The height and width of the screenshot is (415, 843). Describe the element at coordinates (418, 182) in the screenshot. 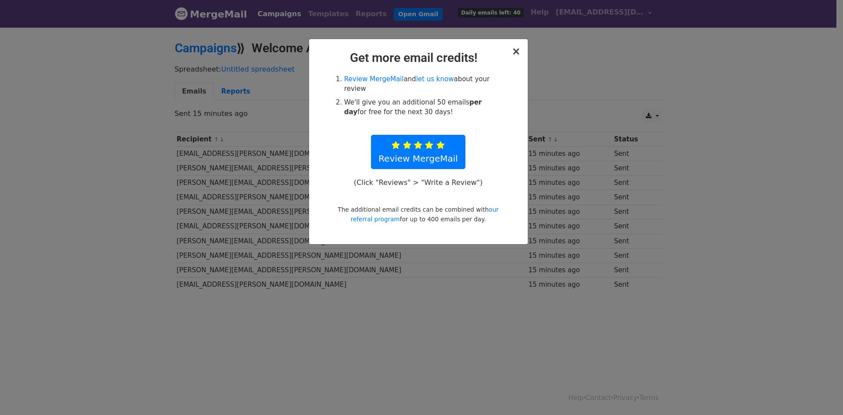

I see `p: (Click "Reviews" > "Write a Review")` at that location.